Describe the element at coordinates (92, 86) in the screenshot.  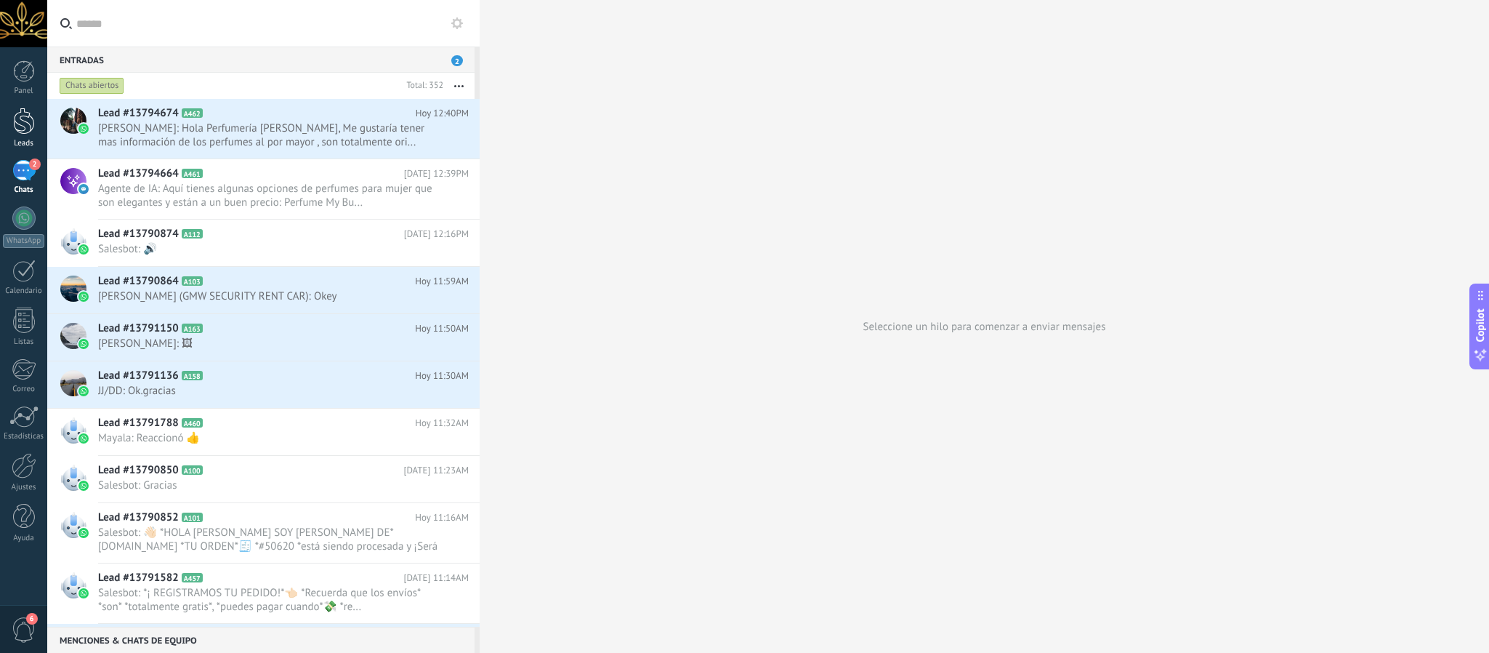
I see `div: Chats abiertos` at that location.